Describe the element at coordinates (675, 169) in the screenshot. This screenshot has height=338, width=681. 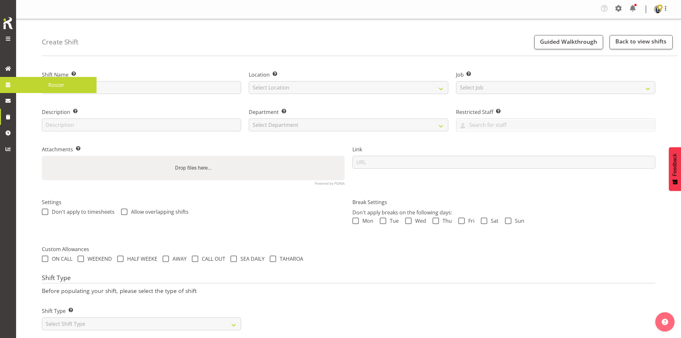
I see `button: Feedback - Show survey` at that location.